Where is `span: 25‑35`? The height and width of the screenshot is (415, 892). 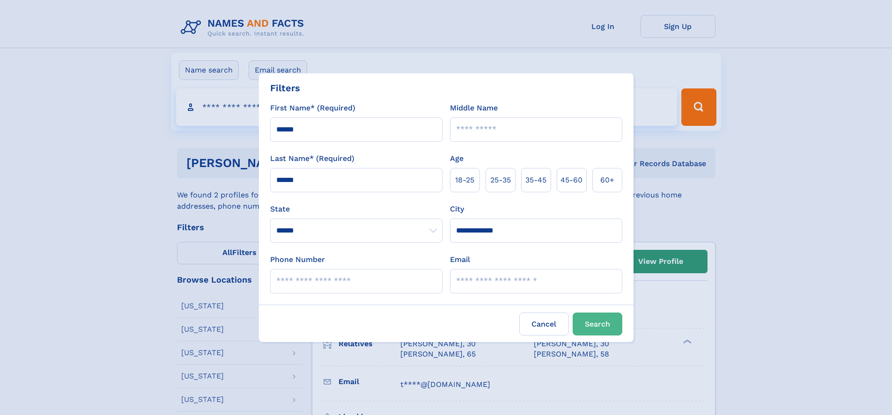 span: 25‑35 is located at coordinates (501, 180).